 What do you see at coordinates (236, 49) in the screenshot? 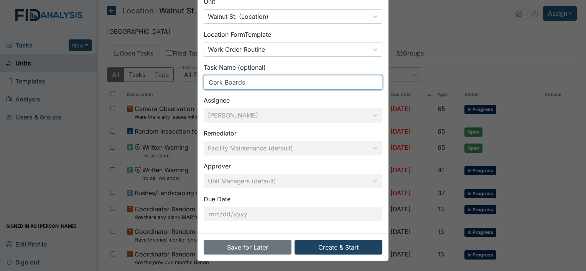
I see `div: Work Order Routine` at bounding box center [236, 49].